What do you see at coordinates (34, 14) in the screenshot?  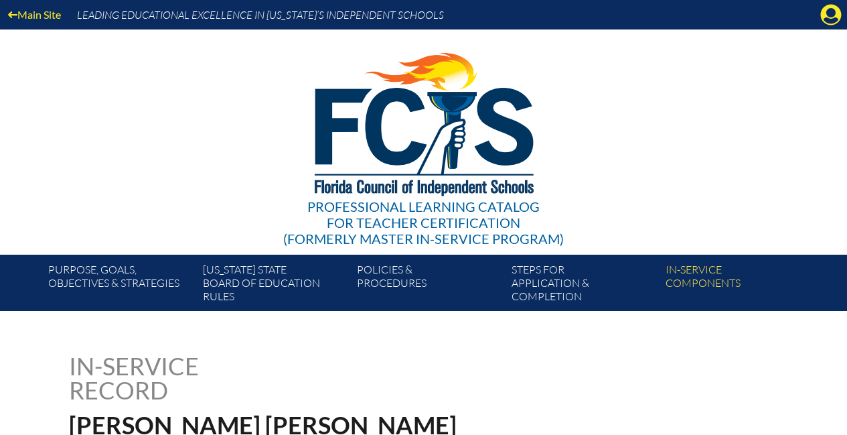 I see `a: Main Site` at bounding box center [34, 14].